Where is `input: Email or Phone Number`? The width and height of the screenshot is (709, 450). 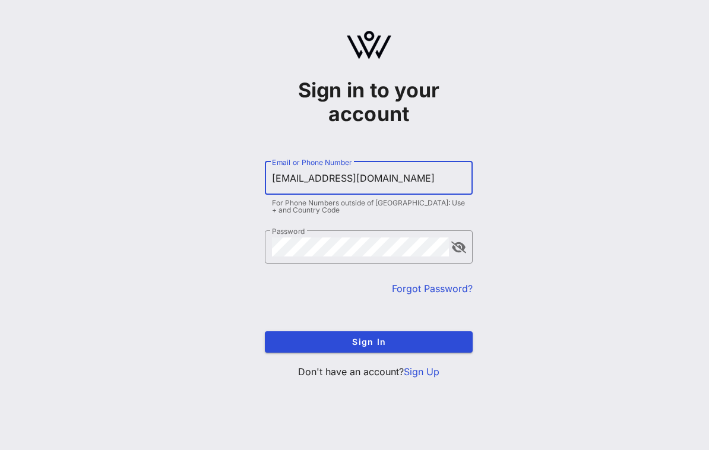
input: Email or Phone Number is located at coordinates (368, 178).